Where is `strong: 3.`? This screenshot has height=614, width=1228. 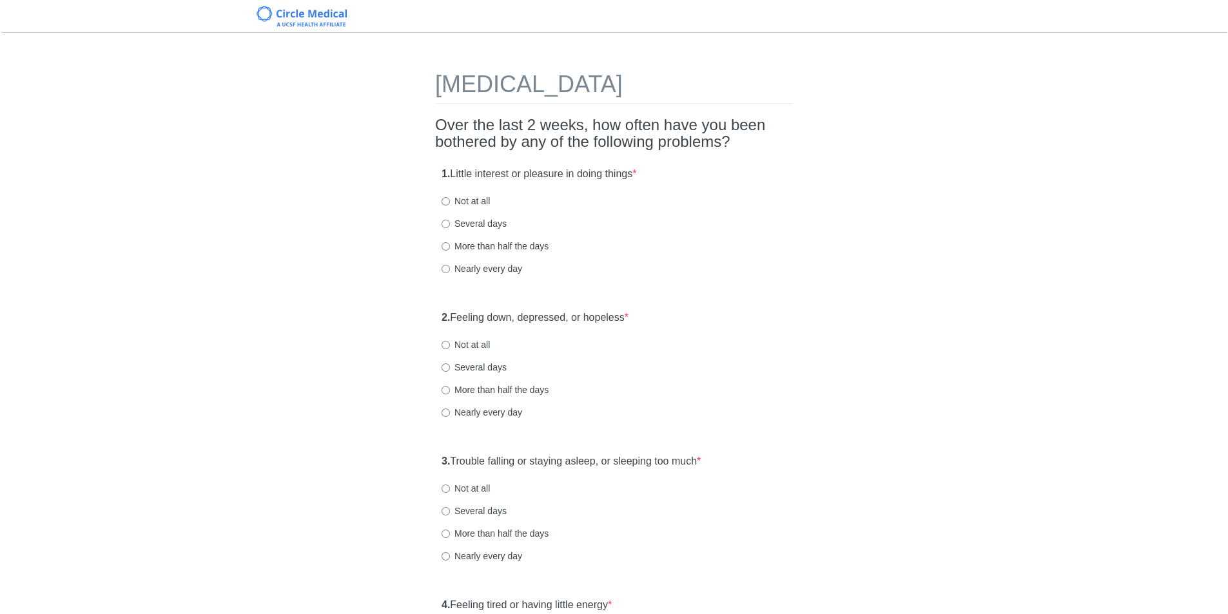
strong: 3. is located at coordinates (445, 461).